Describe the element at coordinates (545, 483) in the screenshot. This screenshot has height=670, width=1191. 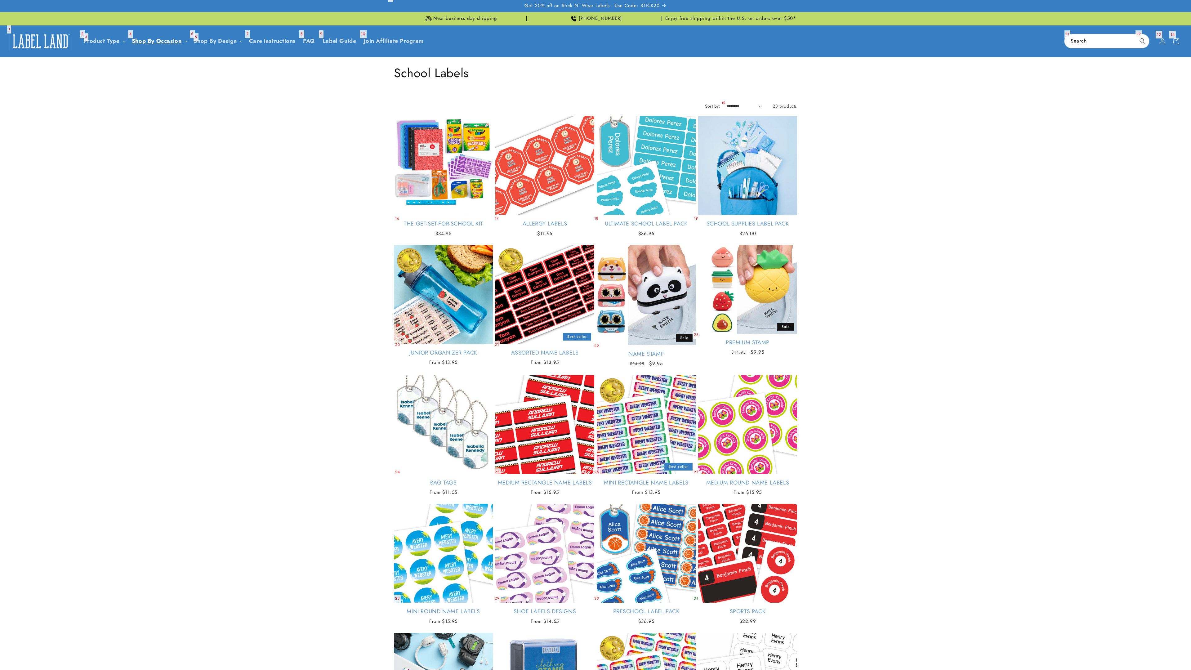
I see `a: Medium Rectangle Name Labels` at that location.